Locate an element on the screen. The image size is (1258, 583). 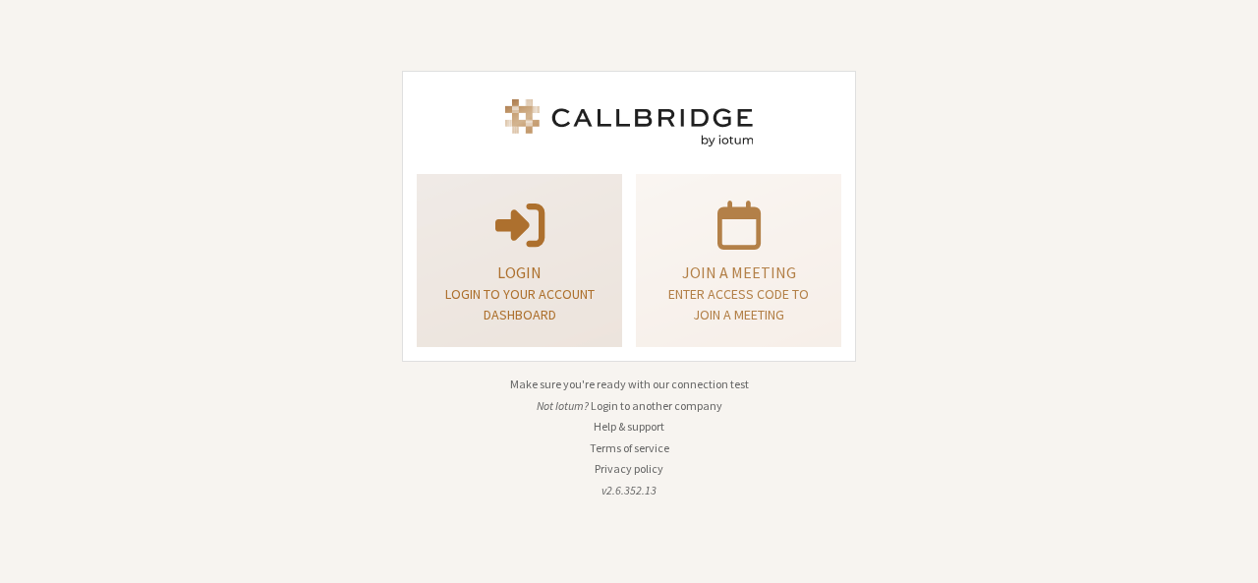
button: Login to another company is located at coordinates (656, 406).